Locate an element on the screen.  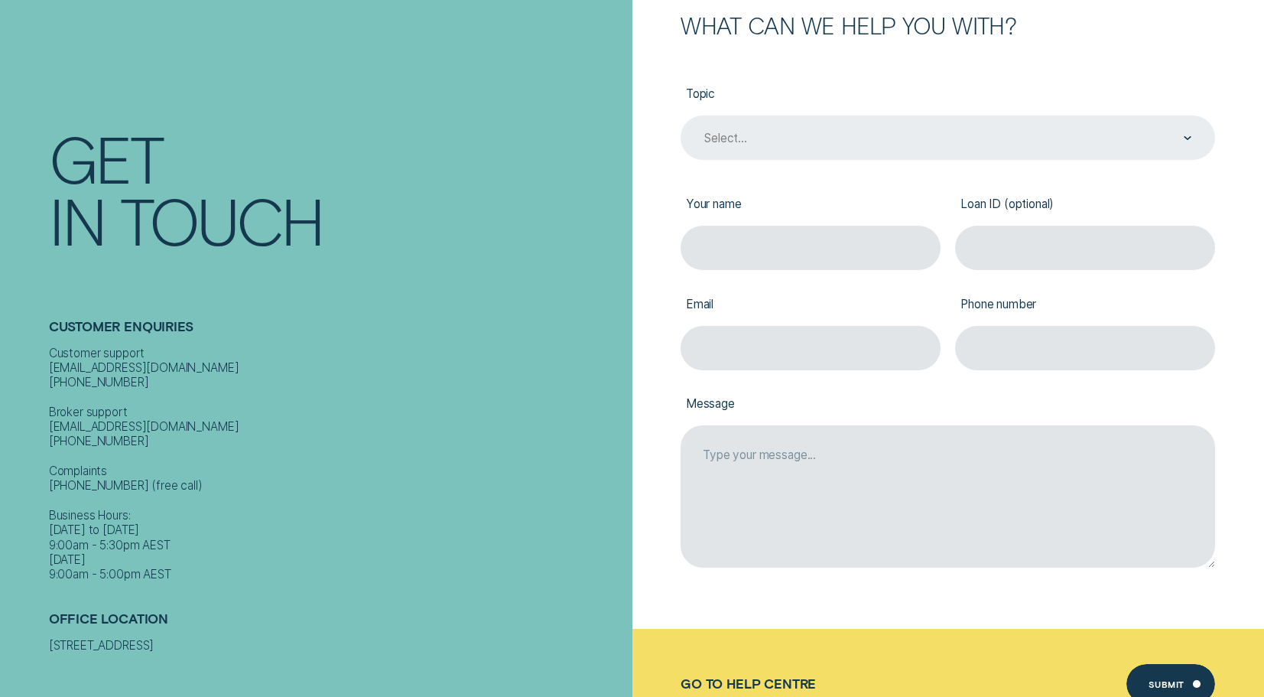
h2: Customer Enquiries is located at coordinates (336, 332).